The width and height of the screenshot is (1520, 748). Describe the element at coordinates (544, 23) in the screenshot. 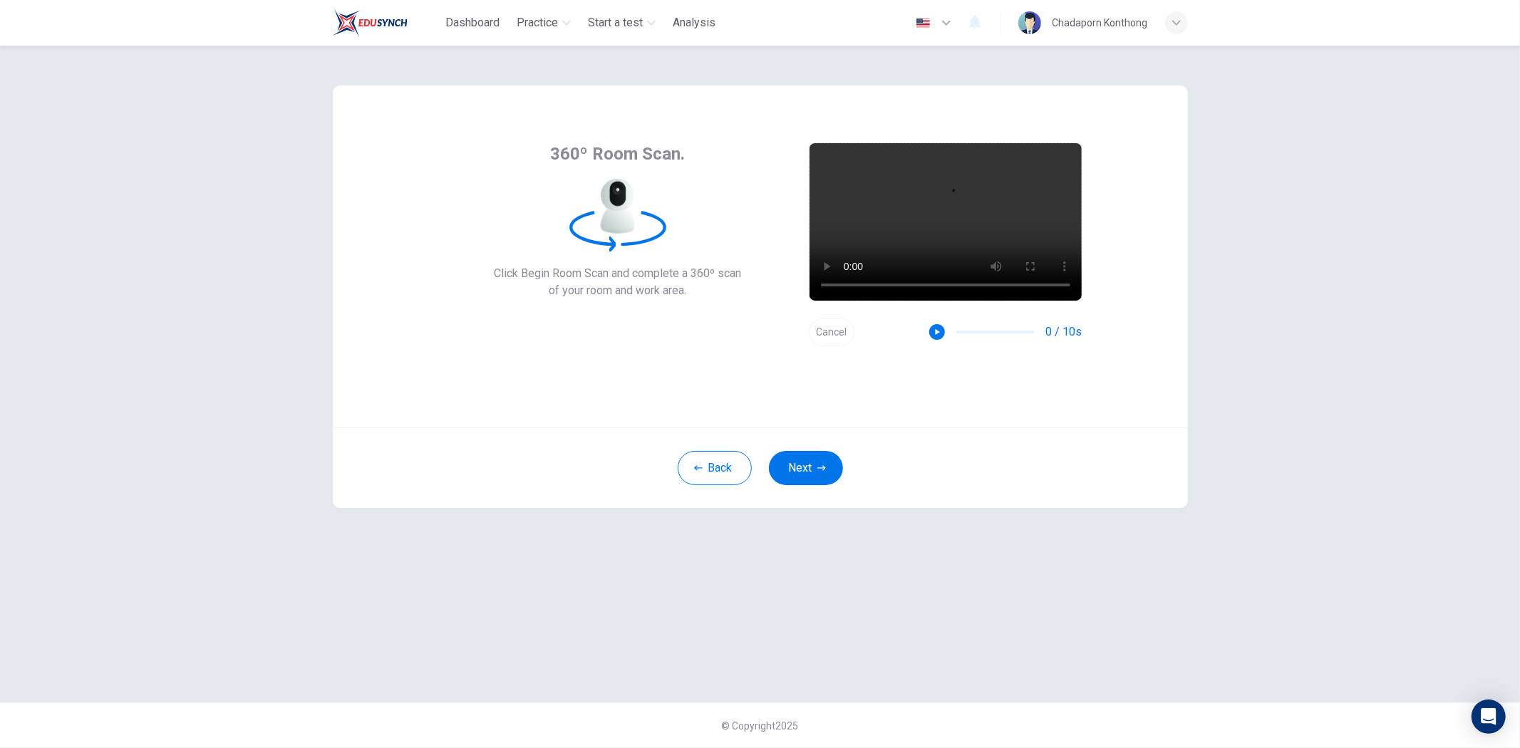

I see `button: Practice` at that location.